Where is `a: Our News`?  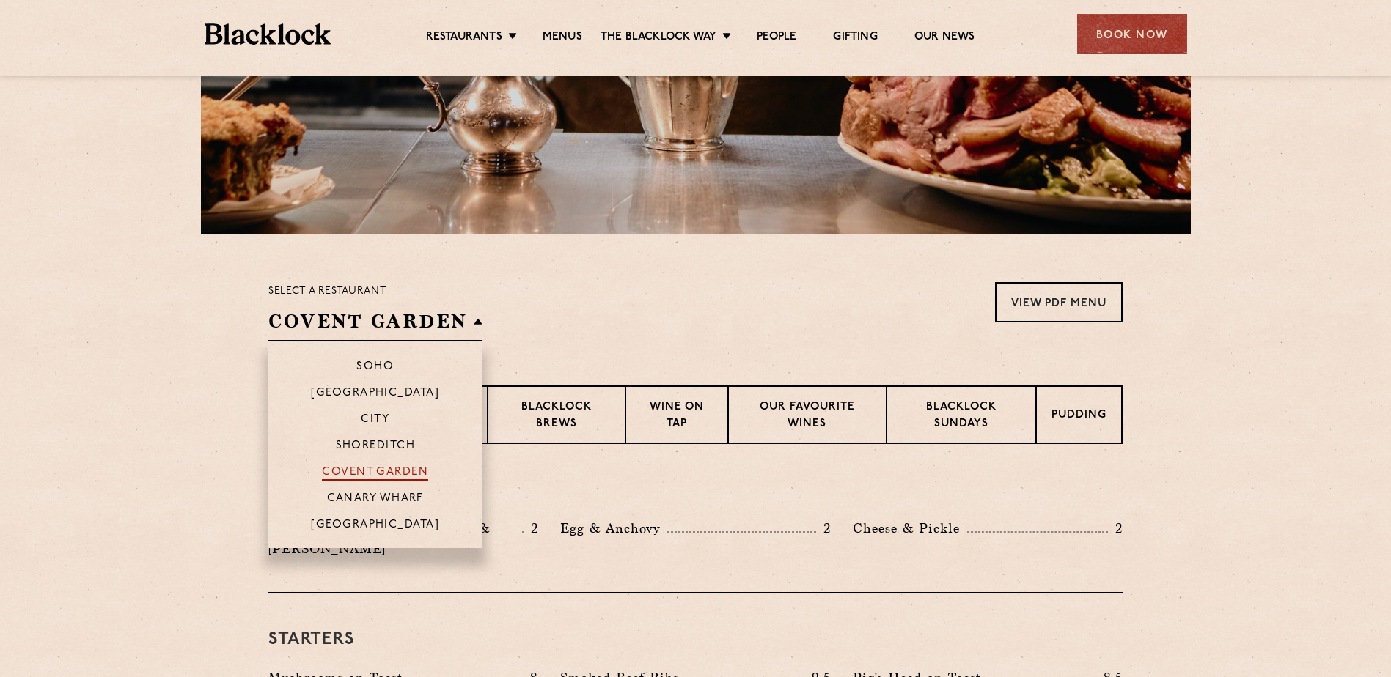 a: Our News is located at coordinates (944, 38).